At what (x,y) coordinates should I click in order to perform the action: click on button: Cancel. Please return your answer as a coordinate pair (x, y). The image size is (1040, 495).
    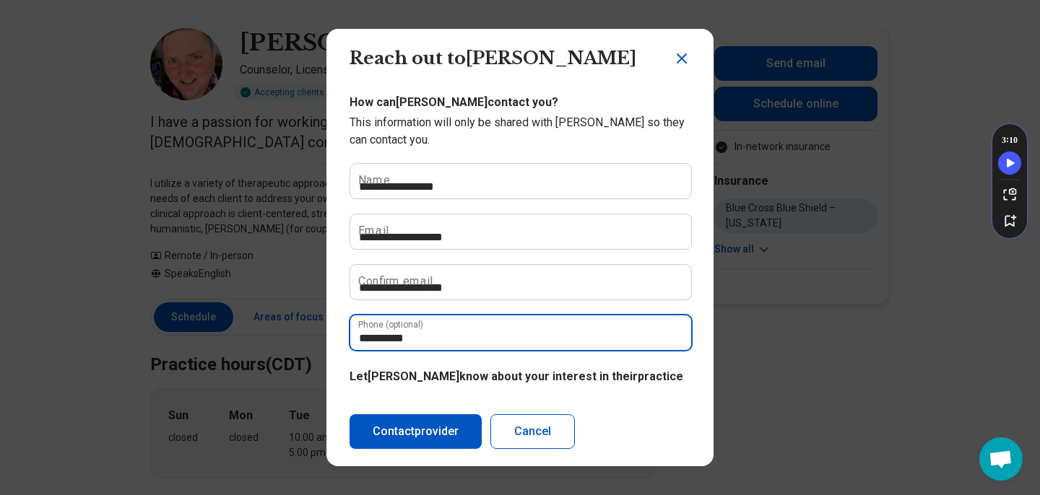
    Looking at the image, I should click on (532, 432).